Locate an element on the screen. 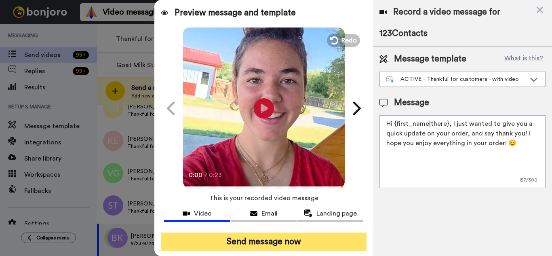 The image size is (552, 256). span: Video is located at coordinates (203, 213).